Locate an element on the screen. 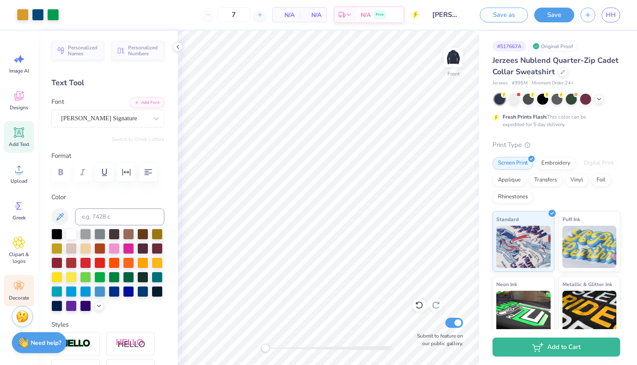  div: Accessibility label is located at coordinates (266, 348).